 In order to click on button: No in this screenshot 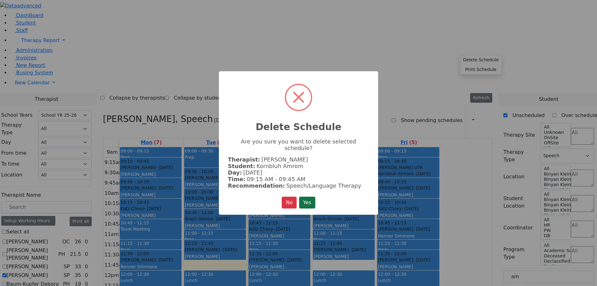, I will do `click(289, 202)`.